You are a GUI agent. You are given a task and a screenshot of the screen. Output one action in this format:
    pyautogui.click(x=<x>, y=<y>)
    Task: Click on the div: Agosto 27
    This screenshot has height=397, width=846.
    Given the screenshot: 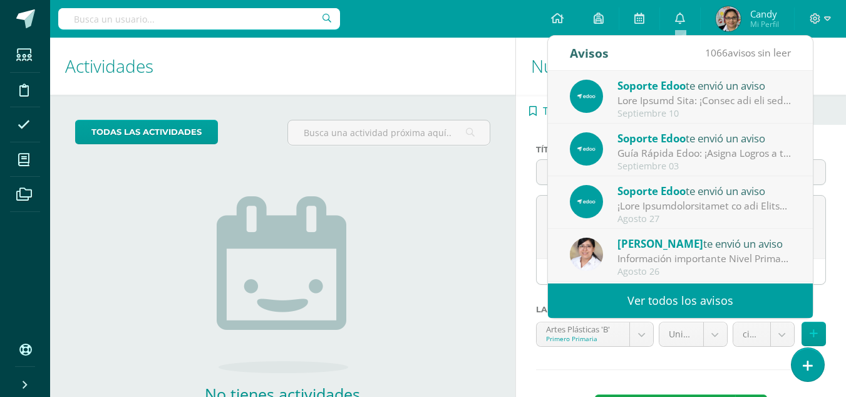 What is the action you would take?
    pyautogui.click(x=705, y=219)
    